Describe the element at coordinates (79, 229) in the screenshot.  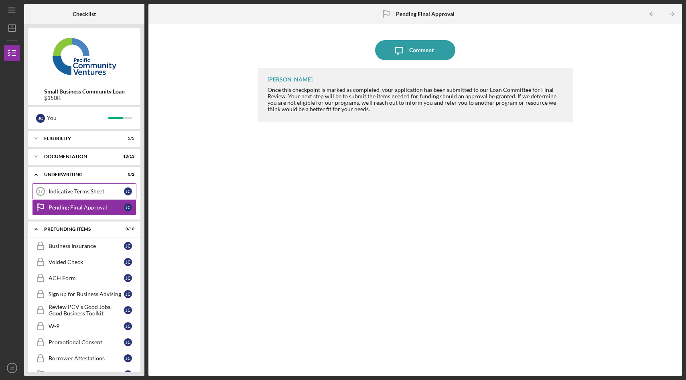
I see `div: Prefunding Items` at that location.